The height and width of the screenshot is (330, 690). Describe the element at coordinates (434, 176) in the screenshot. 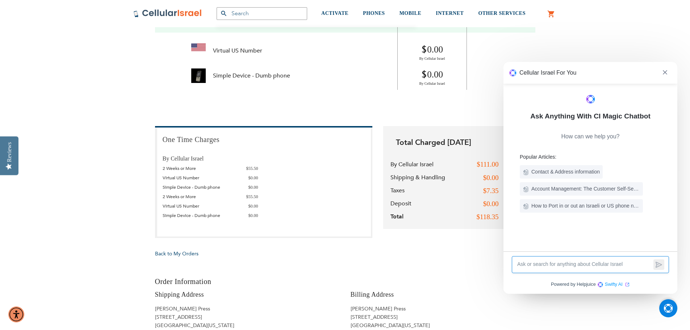

I see `th: Shipping & Handling` at that location.